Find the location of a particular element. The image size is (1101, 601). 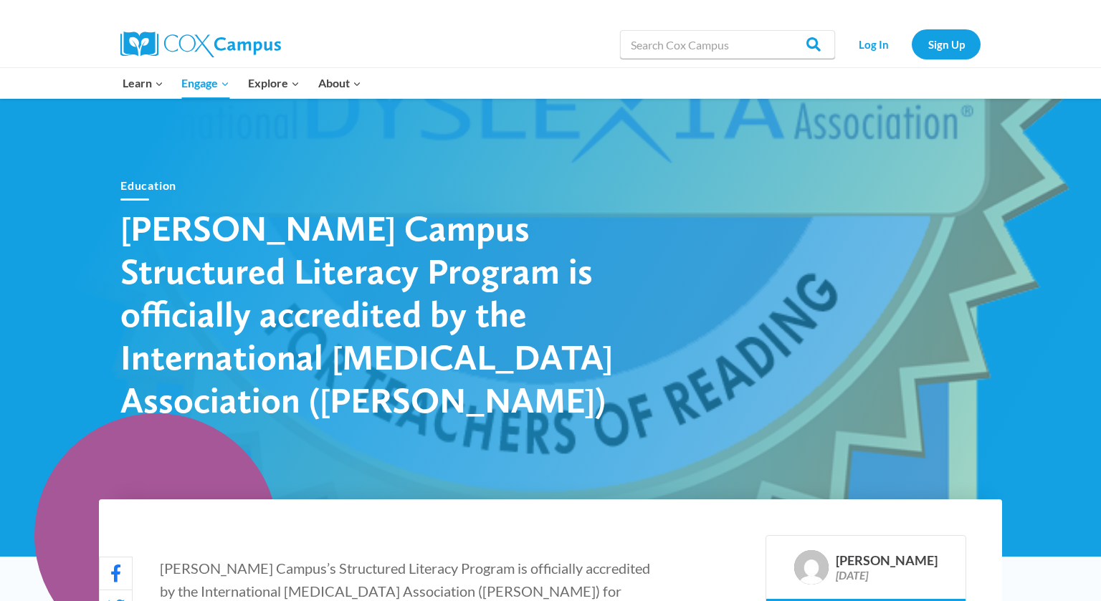

a: Log In is located at coordinates (873, 44).